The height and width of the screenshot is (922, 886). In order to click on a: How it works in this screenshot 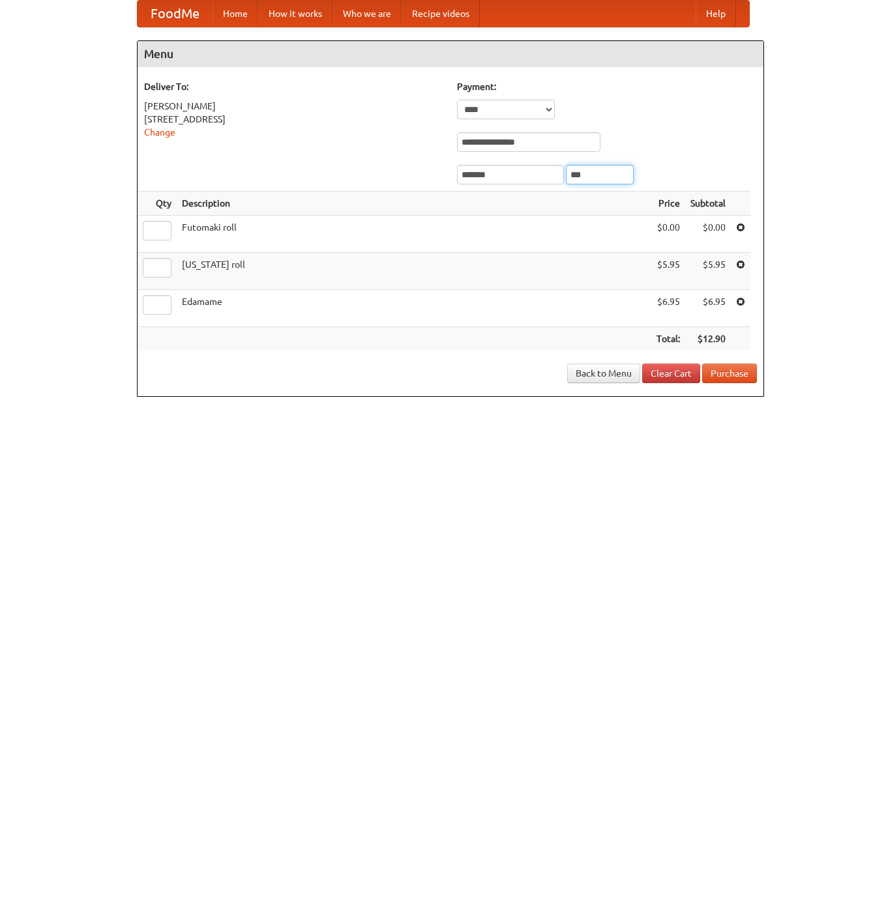, I will do `click(295, 14)`.